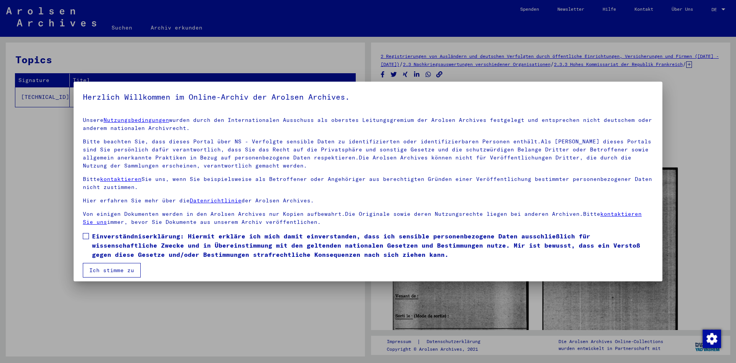 The image size is (736, 363). Describe the element at coordinates (712, 339) in the screenshot. I see `div: Zustimmung ändern` at that location.